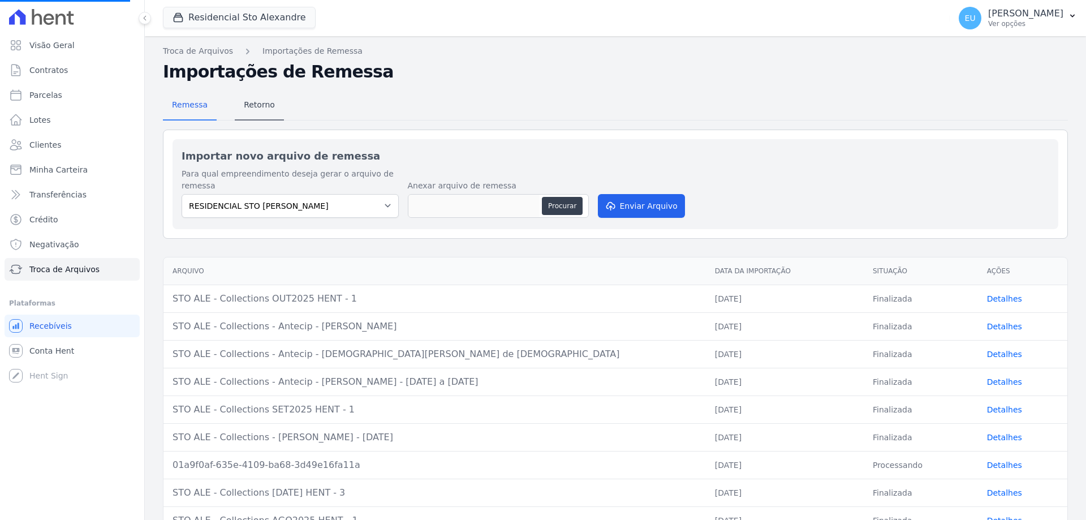  I want to click on button: Residencial Sto Alexandre, so click(239, 18).